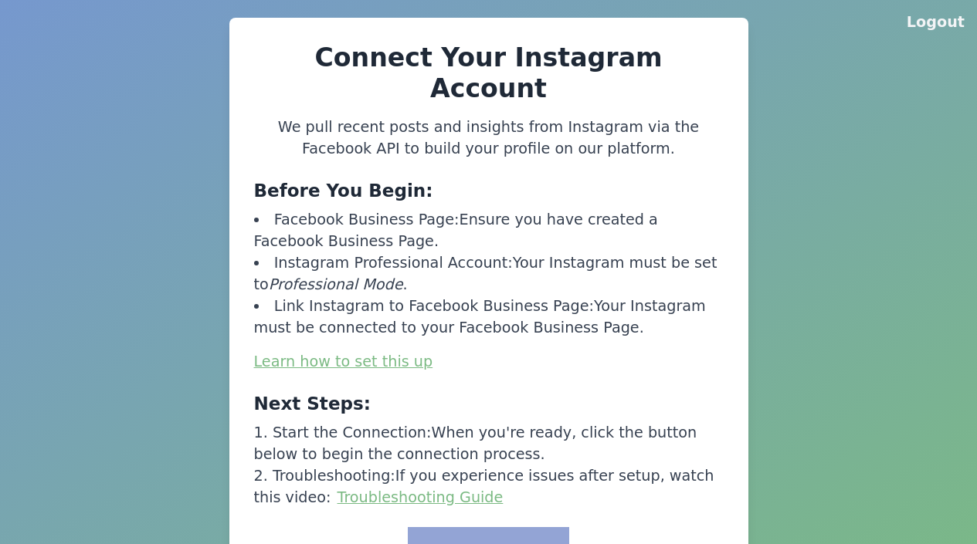 The image size is (977, 544). I want to click on h2: Connect Your Instagram Account, so click(489, 73).